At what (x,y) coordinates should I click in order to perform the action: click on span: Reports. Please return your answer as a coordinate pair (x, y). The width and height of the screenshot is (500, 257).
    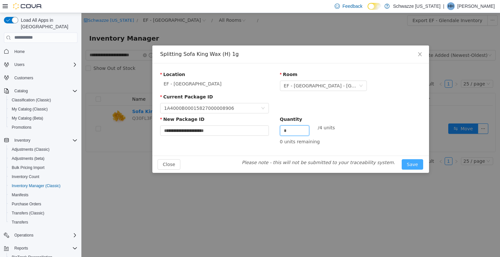
    Looking at the image, I should click on (21, 249).